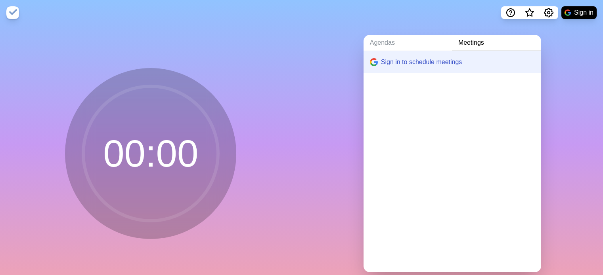 Image resolution: width=603 pixels, height=275 pixels. What do you see at coordinates (452, 62) in the screenshot?
I see `button: Sign in to schedule meetings` at bounding box center [452, 62].